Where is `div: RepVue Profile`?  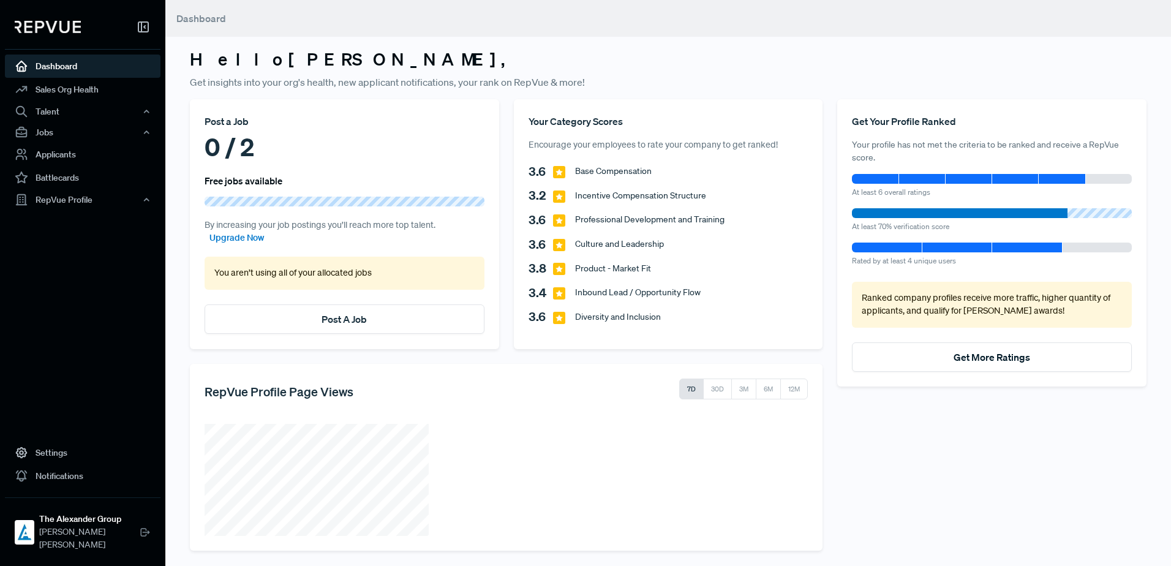 div: RepVue Profile is located at coordinates (83, 200).